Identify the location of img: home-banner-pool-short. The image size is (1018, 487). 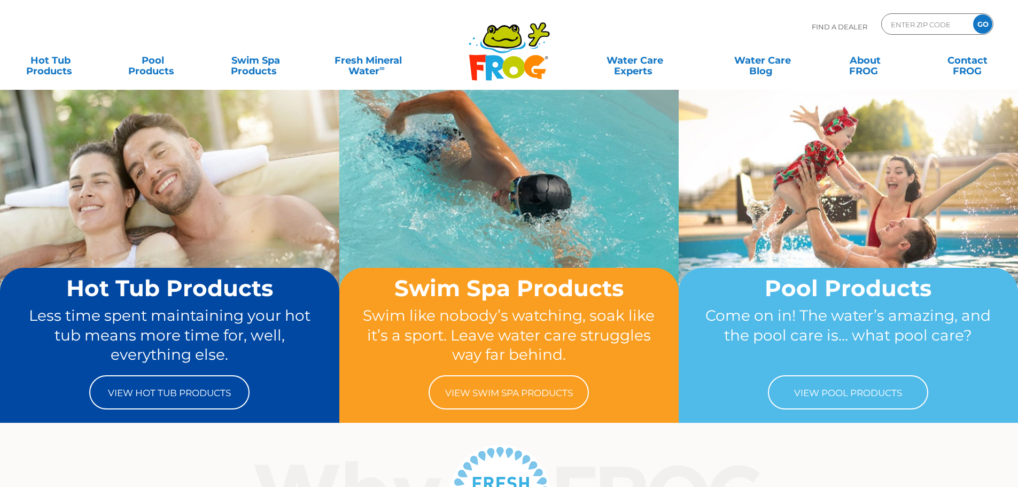
(848, 216).